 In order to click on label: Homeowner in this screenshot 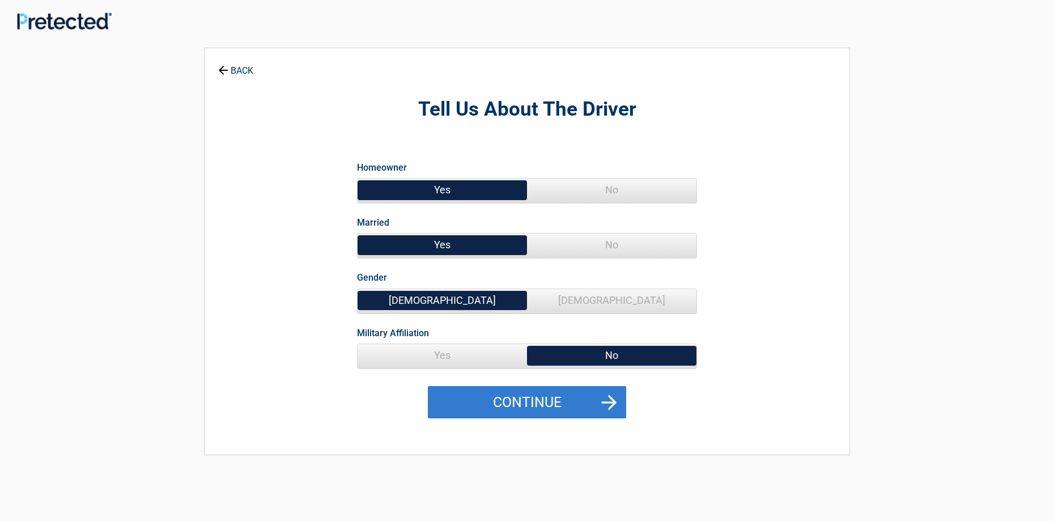, I will do `click(382, 167)`.